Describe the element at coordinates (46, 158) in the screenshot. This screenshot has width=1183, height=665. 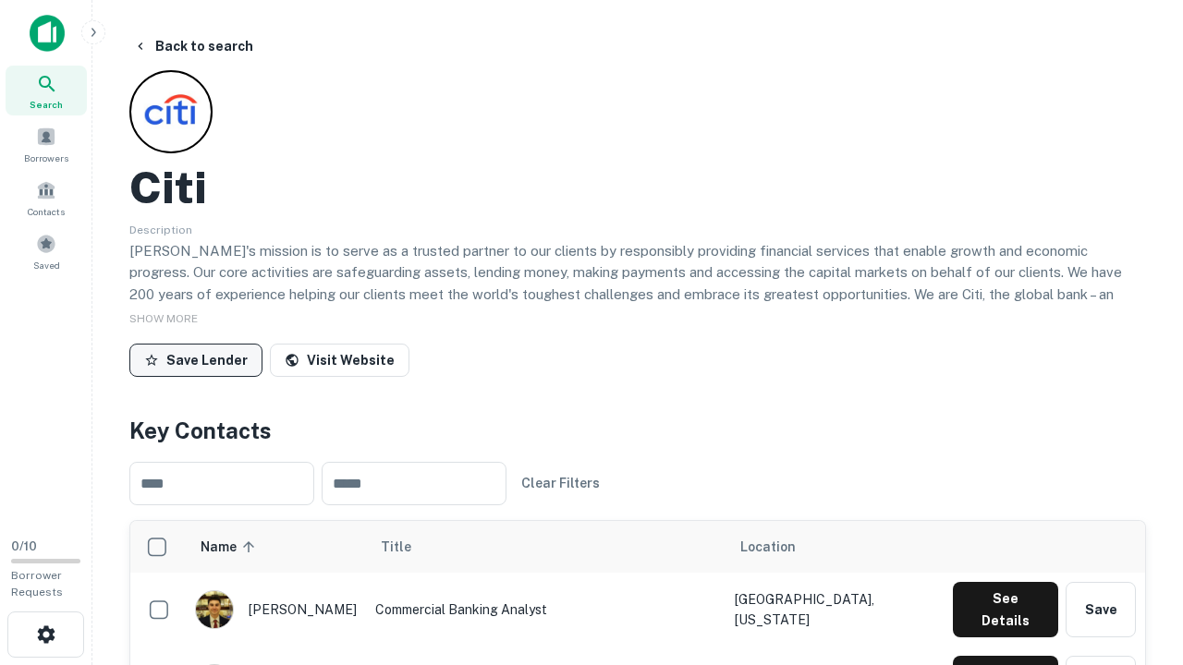
I see `span: Borrowers` at that location.